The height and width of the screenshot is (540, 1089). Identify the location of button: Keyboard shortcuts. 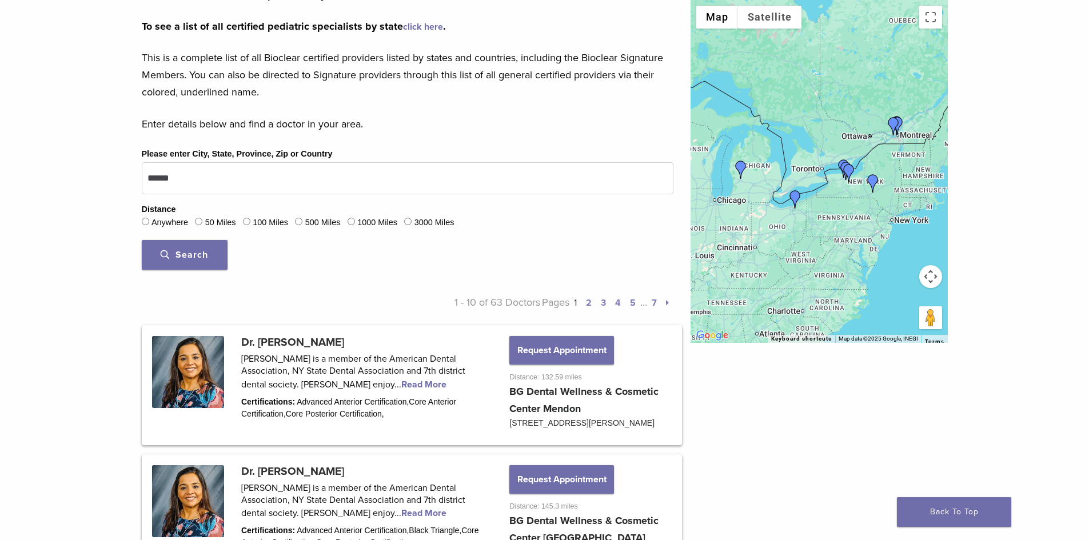
(801, 339).